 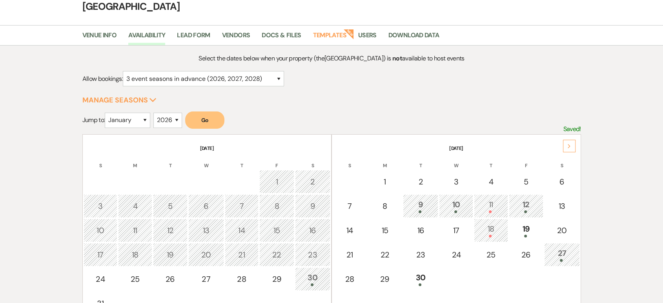 What do you see at coordinates (414, 38) in the screenshot?
I see `a: Download Data` at bounding box center [414, 38].